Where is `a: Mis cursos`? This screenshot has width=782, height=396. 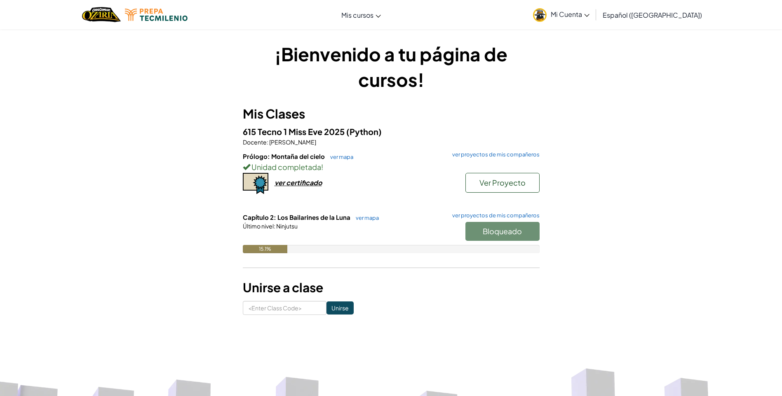
a: Mis cursos is located at coordinates (361, 15).